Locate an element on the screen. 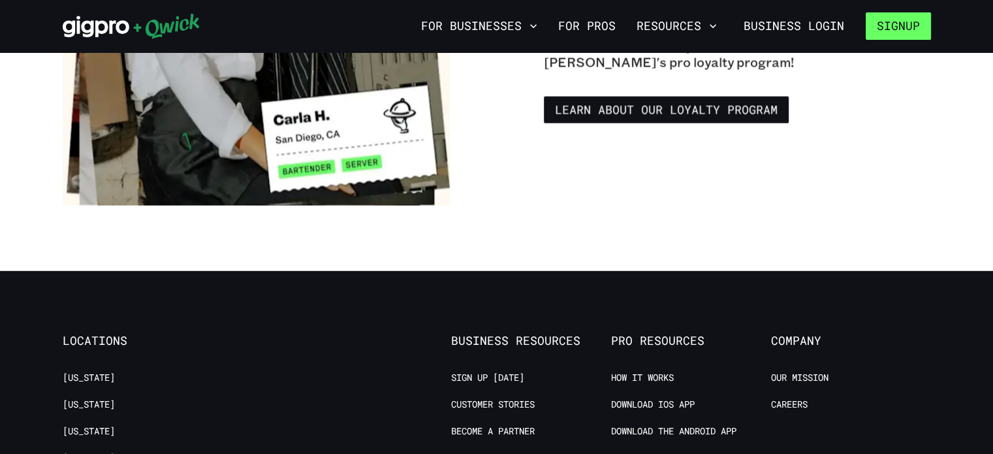 The height and width of the screenshot is (454, 993). span: Business Resources is located at coordinates (531, 340).